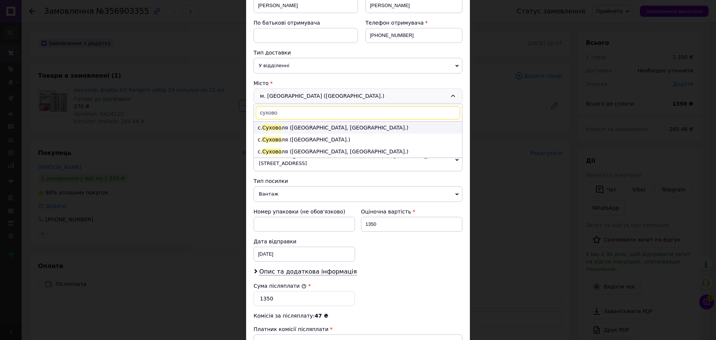 This screenshot has width=716, height=340. I want to click on input: Знайти, so click(358, 113).